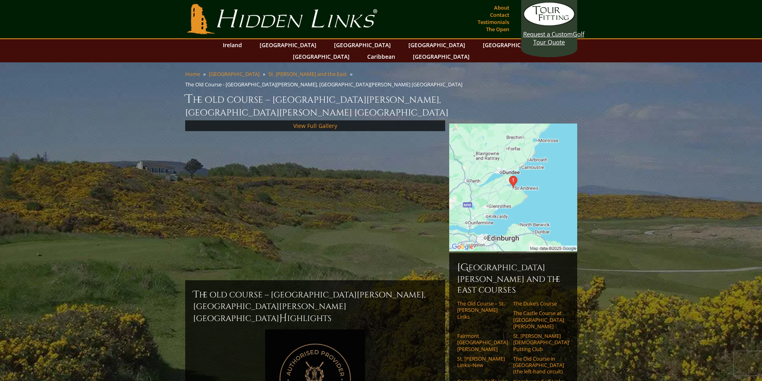 This screenshot has height=381, width=762. What do you see at coordinates (548, 34) in the screenshot?
I see `span: Request a Custom` at bounding box center [548, 34].